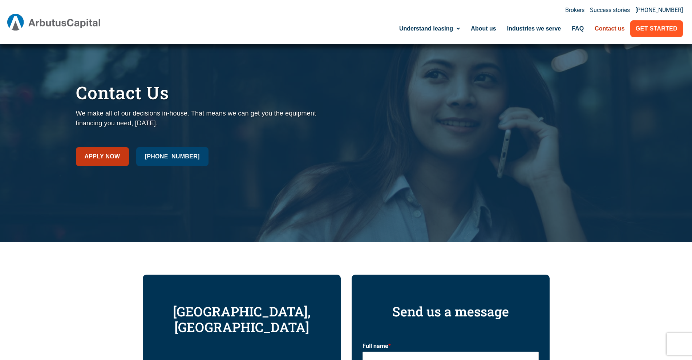 The image size is (692, 360). Describe the element at coordinates (610, 10) in the screenshot. I see `a: Success stories` at that location.